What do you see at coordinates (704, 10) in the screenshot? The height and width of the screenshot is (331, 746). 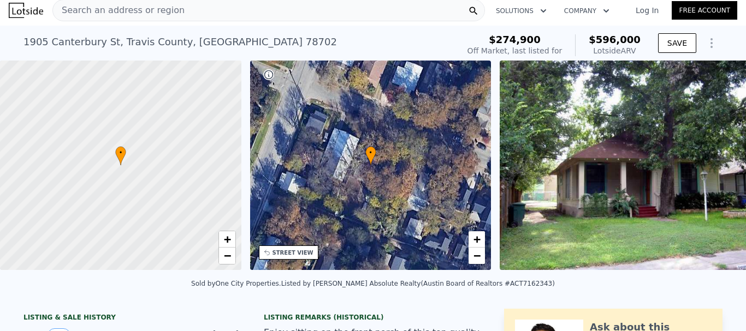 I see `a: Free Account` at bounding box center [704, 10].